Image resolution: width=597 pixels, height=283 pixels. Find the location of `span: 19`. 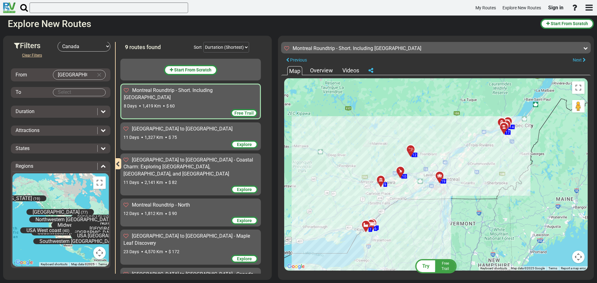

span: 19 is located at coordinates (443, 182).